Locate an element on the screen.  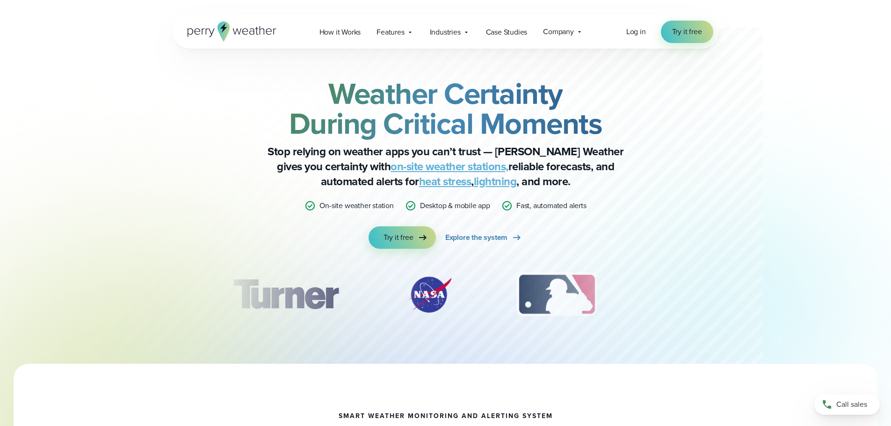
h1: smart weather monitoring and alerting system is located at coordinates (446, 416).